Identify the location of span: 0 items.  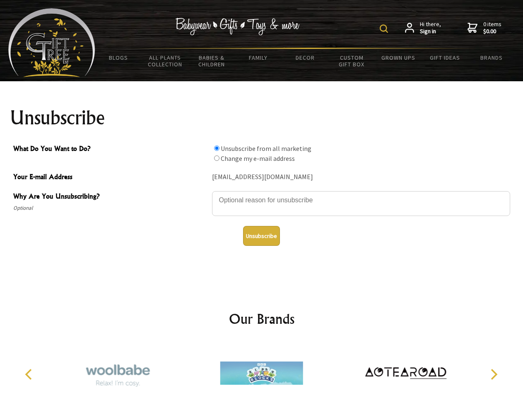
(493, 28).